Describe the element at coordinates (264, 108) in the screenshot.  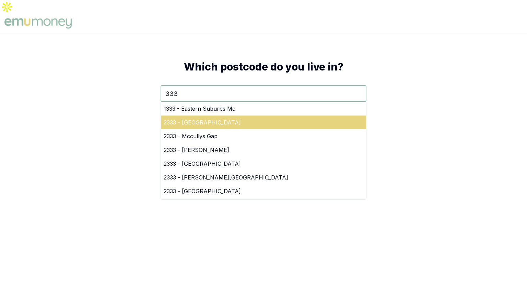
I see `div: 1333 - Eastern Suburbs Mc` at that location.